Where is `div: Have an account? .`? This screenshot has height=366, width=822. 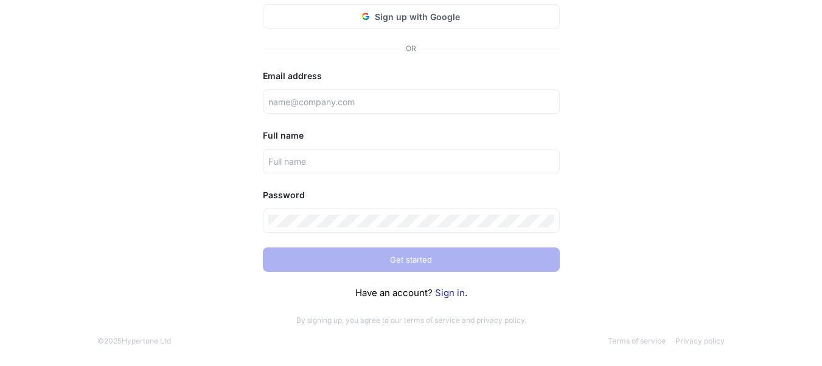
div: Have an account? . is located at coordinates (411, 293).